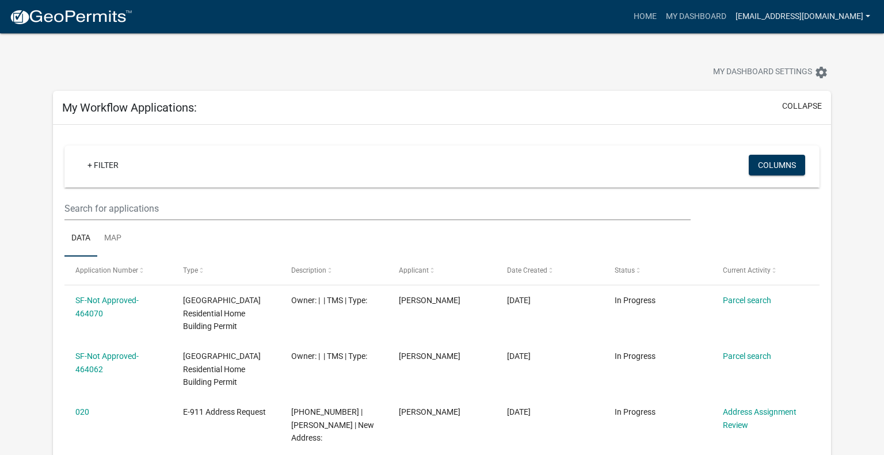 This screenshot has height=455, width=884. I want to click on span: My Dashboard Settings, so click(762, 73).